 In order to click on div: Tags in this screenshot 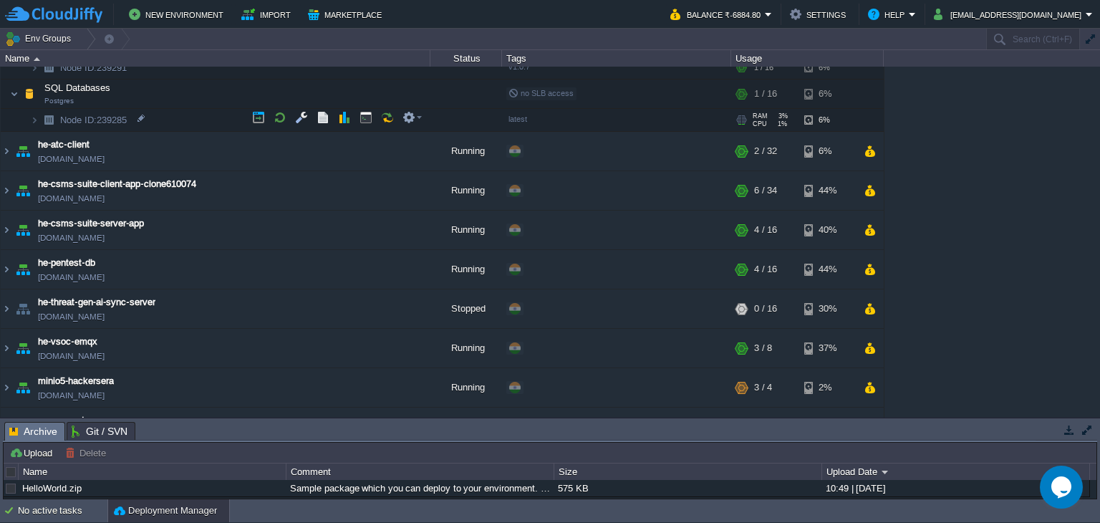, I will do `click(617, 58)`.